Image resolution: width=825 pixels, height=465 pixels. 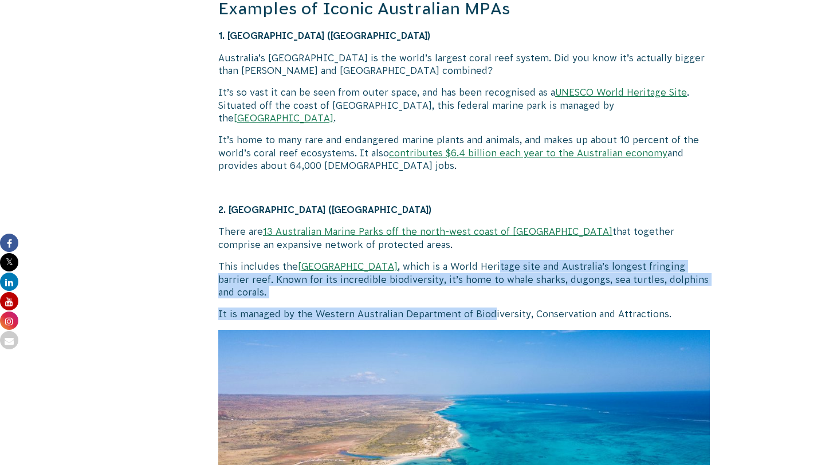 What do you see at coordinates (464, 314) in the screenshot?
I see `p: It is managed by the Western Australian Department of Biodiversity, Conservation and Attractions.` at bounding box center [464, 314].